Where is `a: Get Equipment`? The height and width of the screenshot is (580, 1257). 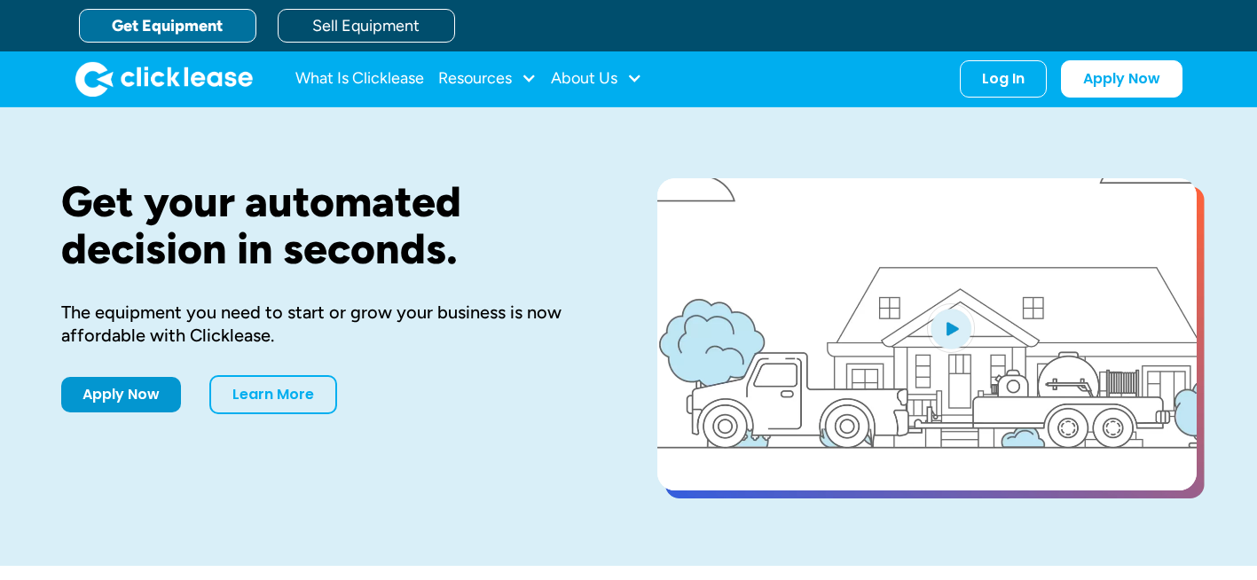
a: Get Equipment is located at coordinates (168, 26).